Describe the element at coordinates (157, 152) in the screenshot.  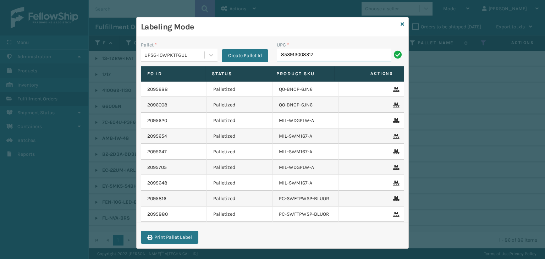
I see `a: 2095647` at that location.